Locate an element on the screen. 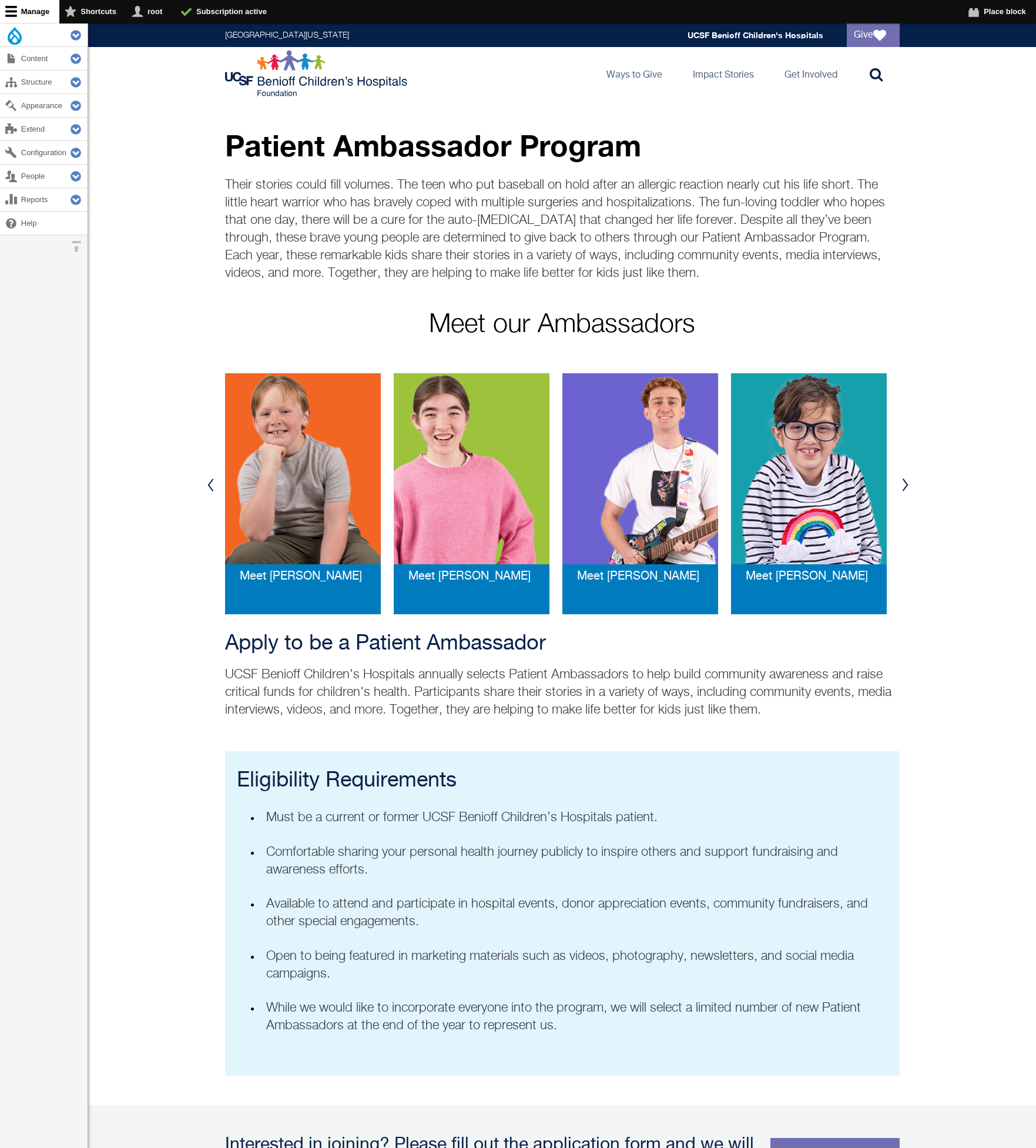  img: Logo for UCSF Benioff Children's Hospitals Foundation is located at coordinates (318, 74).